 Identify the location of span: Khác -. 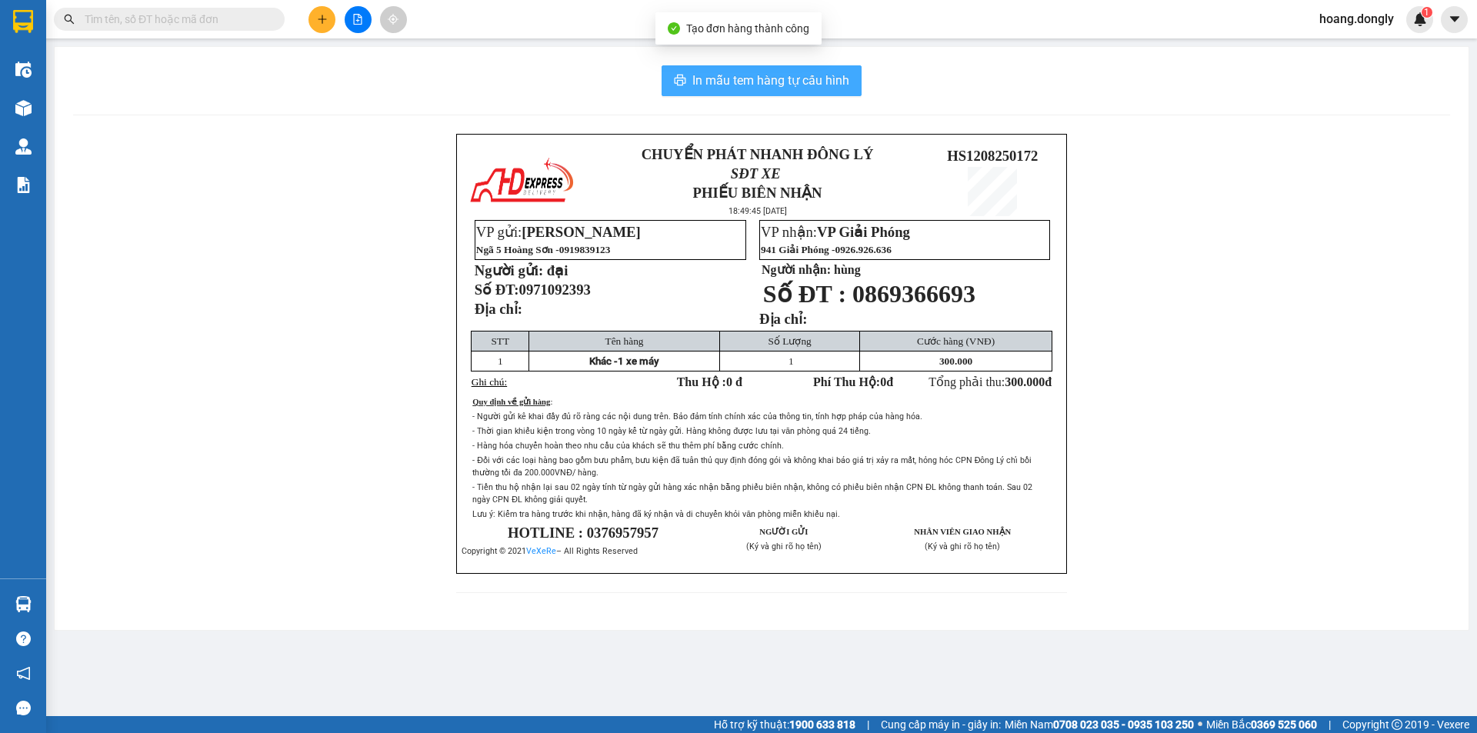
(603, 361).